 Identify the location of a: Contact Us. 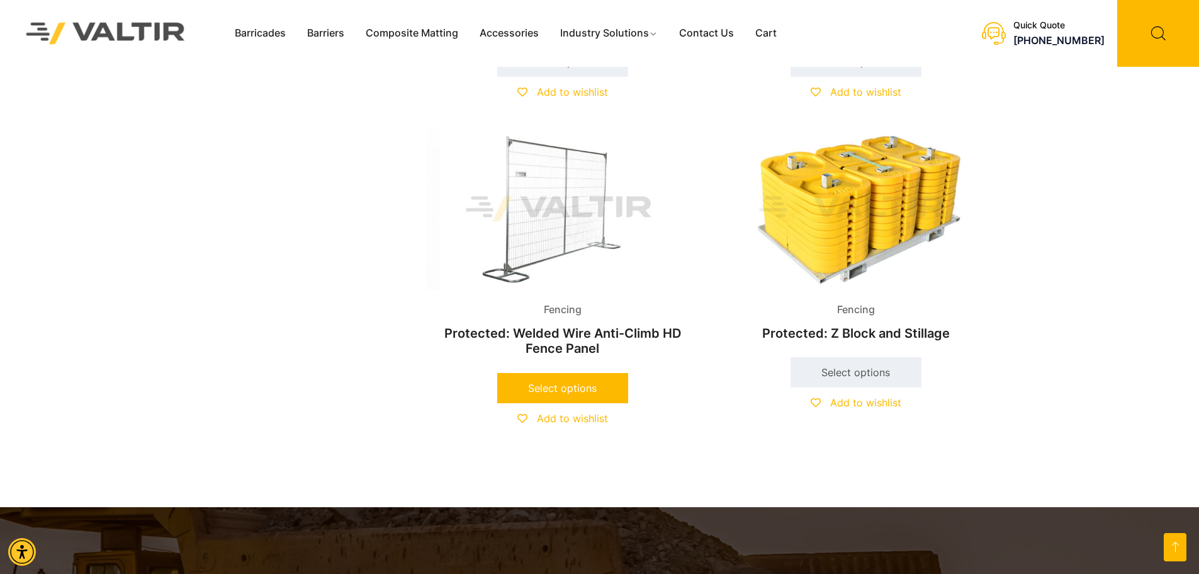
(706, 33).